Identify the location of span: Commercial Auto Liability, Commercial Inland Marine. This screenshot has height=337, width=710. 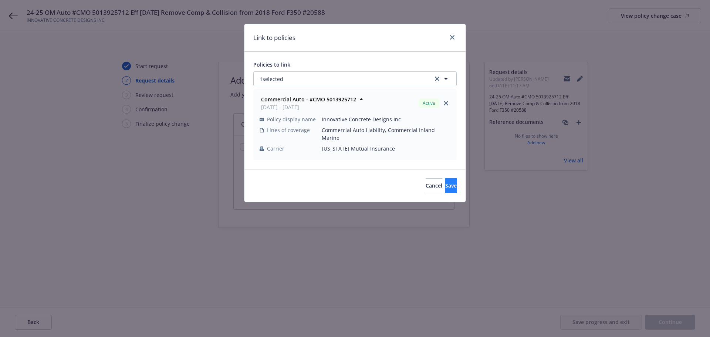
(386, 134).